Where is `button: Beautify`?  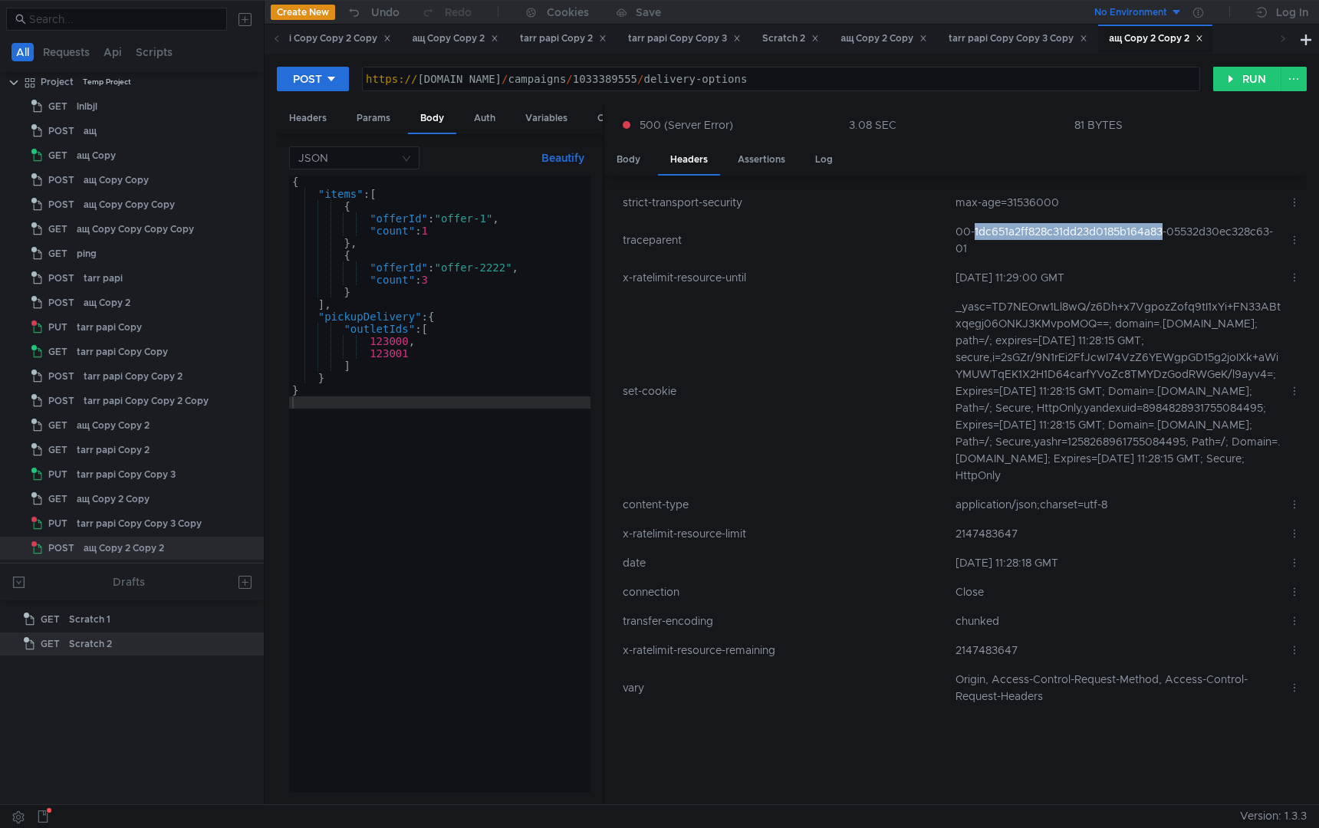 button: Beautify is located at coordinates (563, 158).